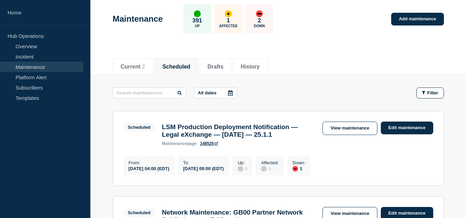  I want to click on p: From :, so click(149, 163).